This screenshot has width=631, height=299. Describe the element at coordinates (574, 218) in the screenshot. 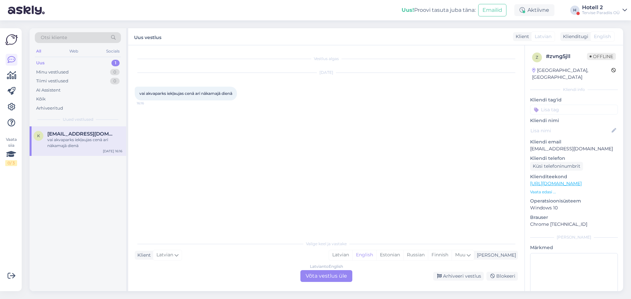

I see `p: Brauser` at that location.